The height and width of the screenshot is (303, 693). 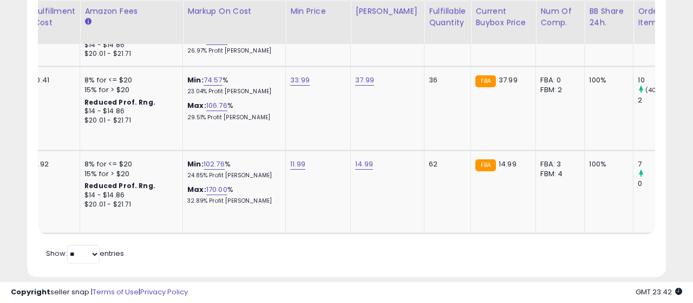 What do you see at coordinates (52, 80) in the screenshot?
I see `div: 10.41` at bounding box center [52, 80].